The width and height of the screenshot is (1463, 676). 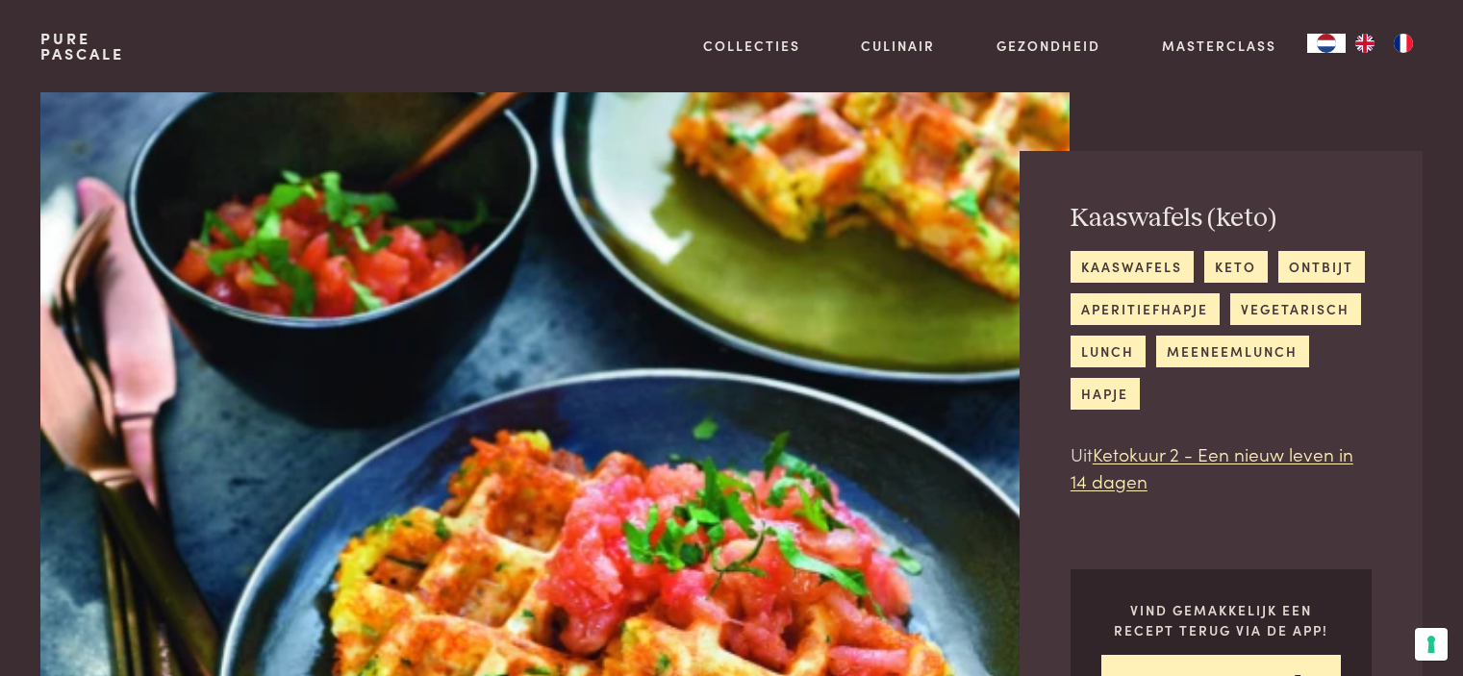 What do you see at coordinates (1322, 266) in the screenshot?
I see `a: ontbijt` at bounding box center [1322, 266].